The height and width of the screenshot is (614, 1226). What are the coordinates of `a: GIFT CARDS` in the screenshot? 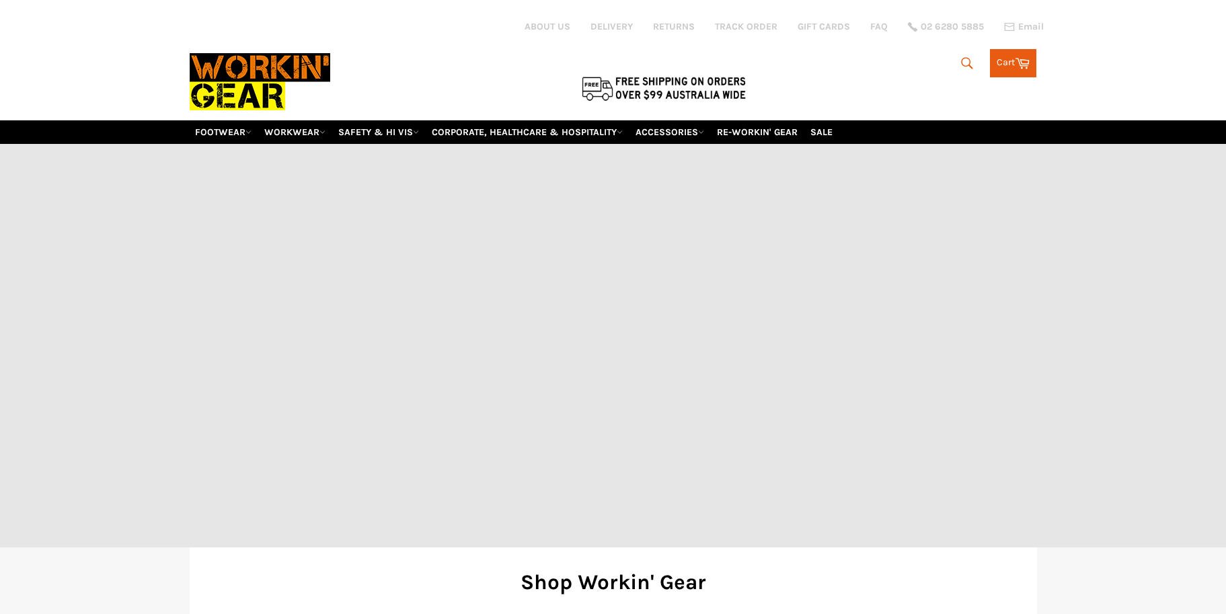 It's located at (824, 26).